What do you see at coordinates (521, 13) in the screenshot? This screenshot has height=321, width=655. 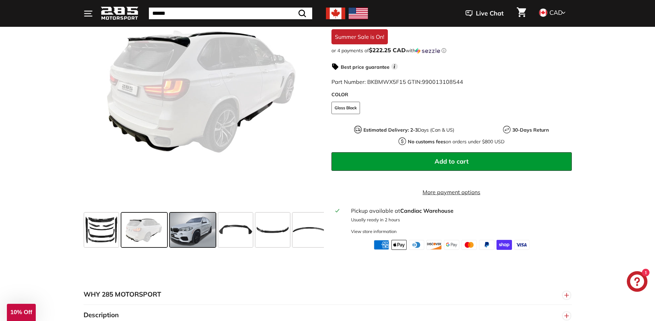 I see `a: Cart` at bounding box center [521, 13].